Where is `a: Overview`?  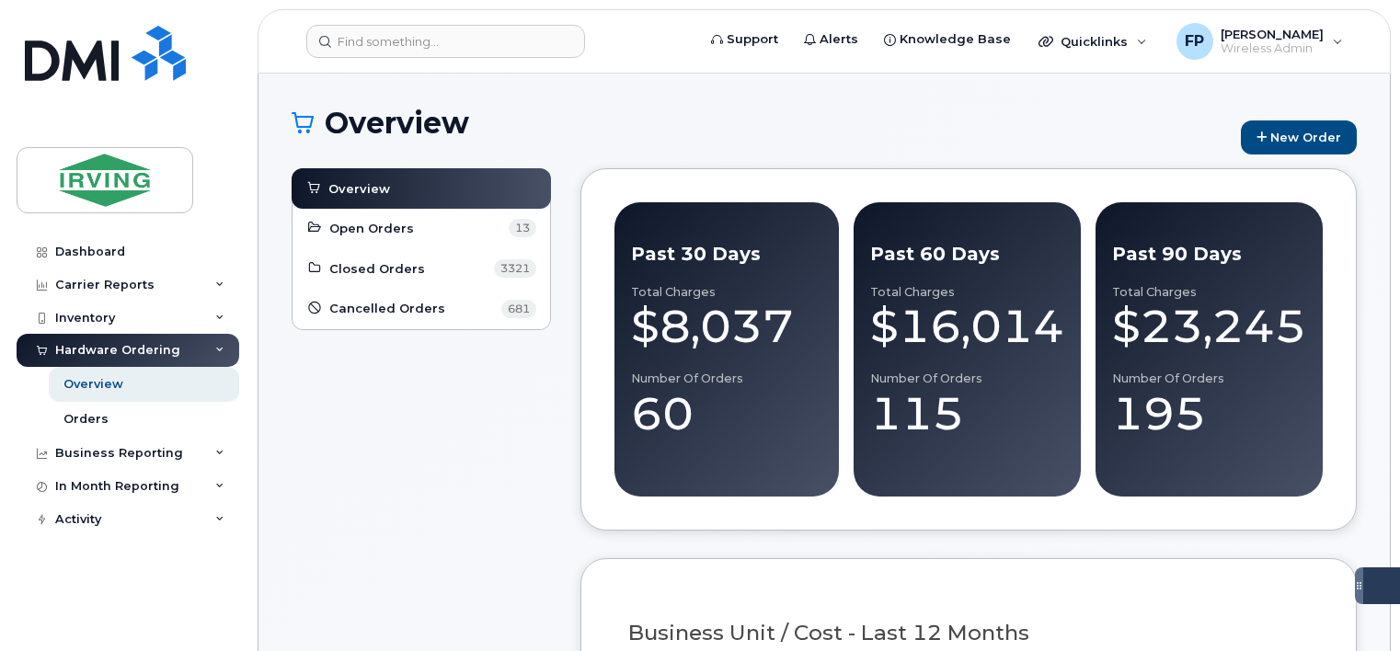 a: Overview is located at coordinates (421, 189).